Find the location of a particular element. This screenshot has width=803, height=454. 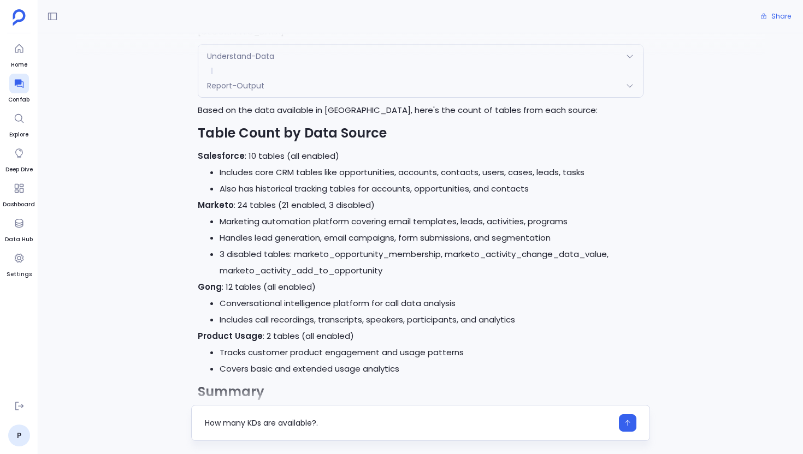

span: Settings is located at coordinates (19, 275).